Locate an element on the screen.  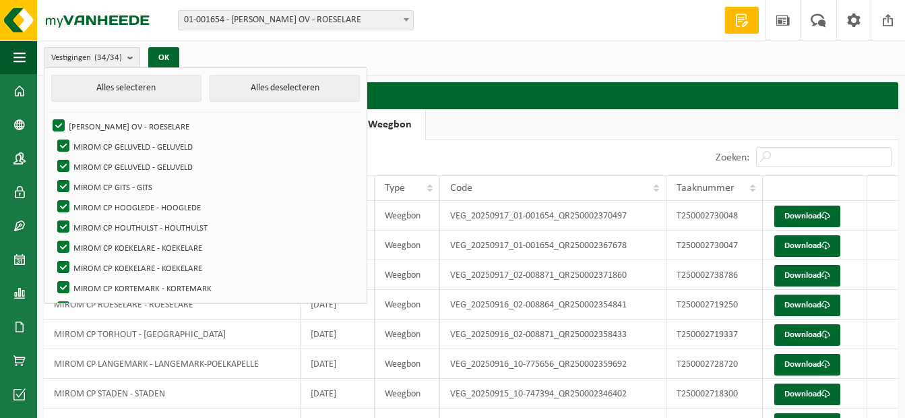
label: MIROM CP KORTEMARK (HANDZAME) - KORTEMARK is located at coordinates (207, 308).